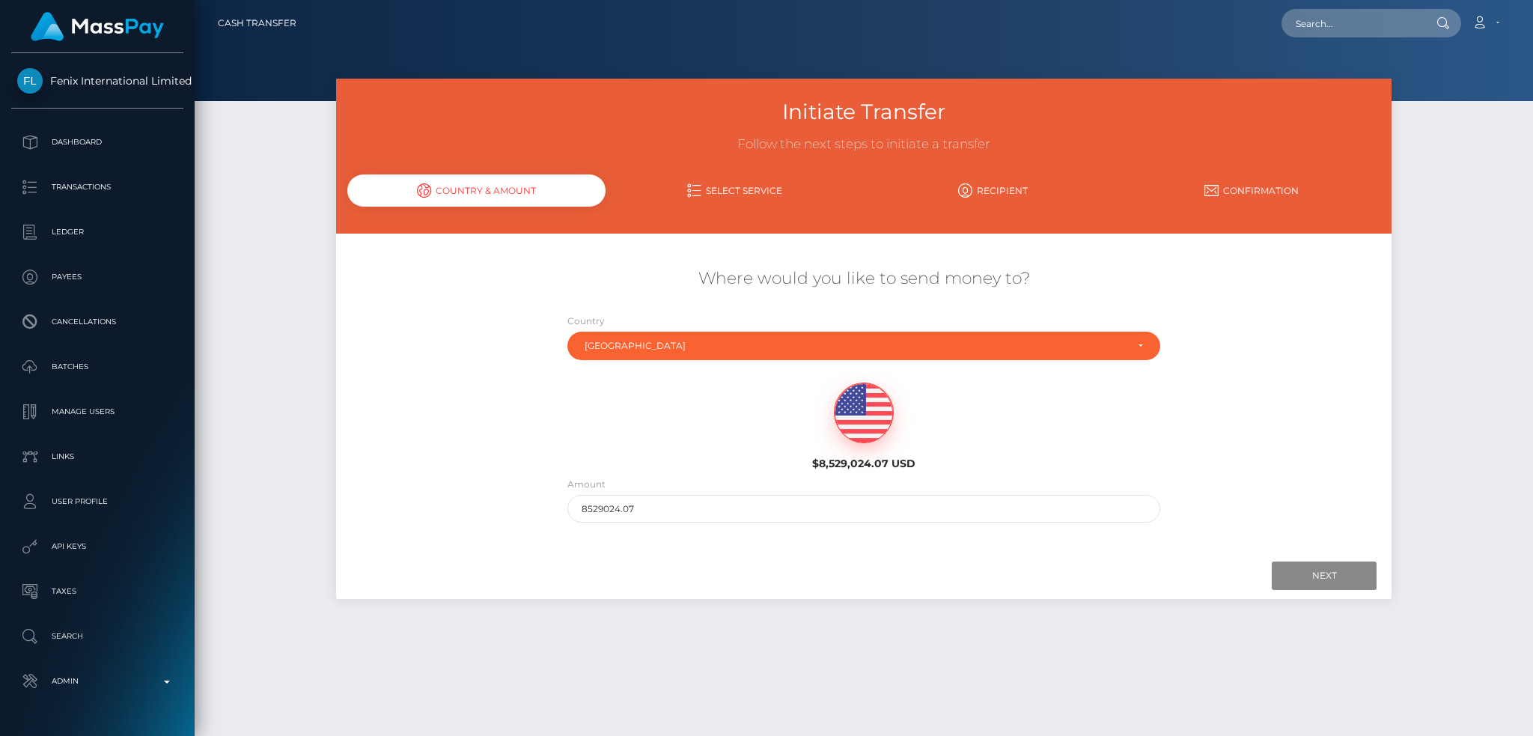 This screenshot has height=736, width=1533. I want to click on p: Dashboard, so click(97, 142).